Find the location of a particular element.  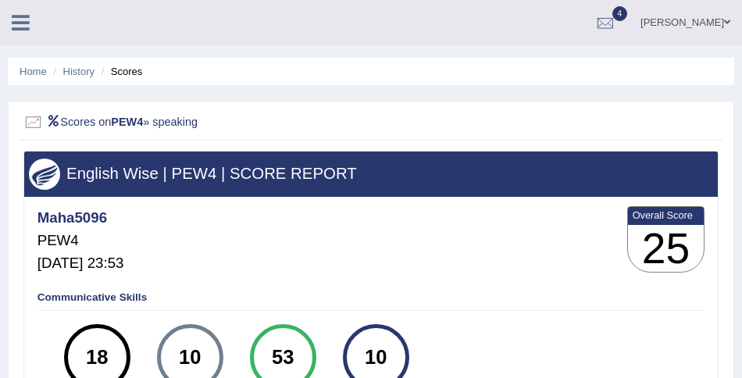

h5: PEW4 is located at coordinates (80, 240).